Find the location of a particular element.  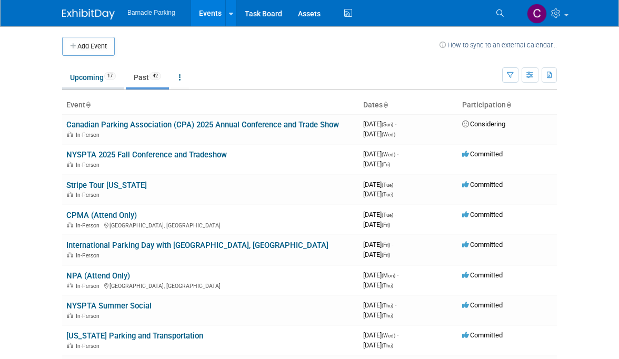

th: Participation is located at coordinates (507, 105).